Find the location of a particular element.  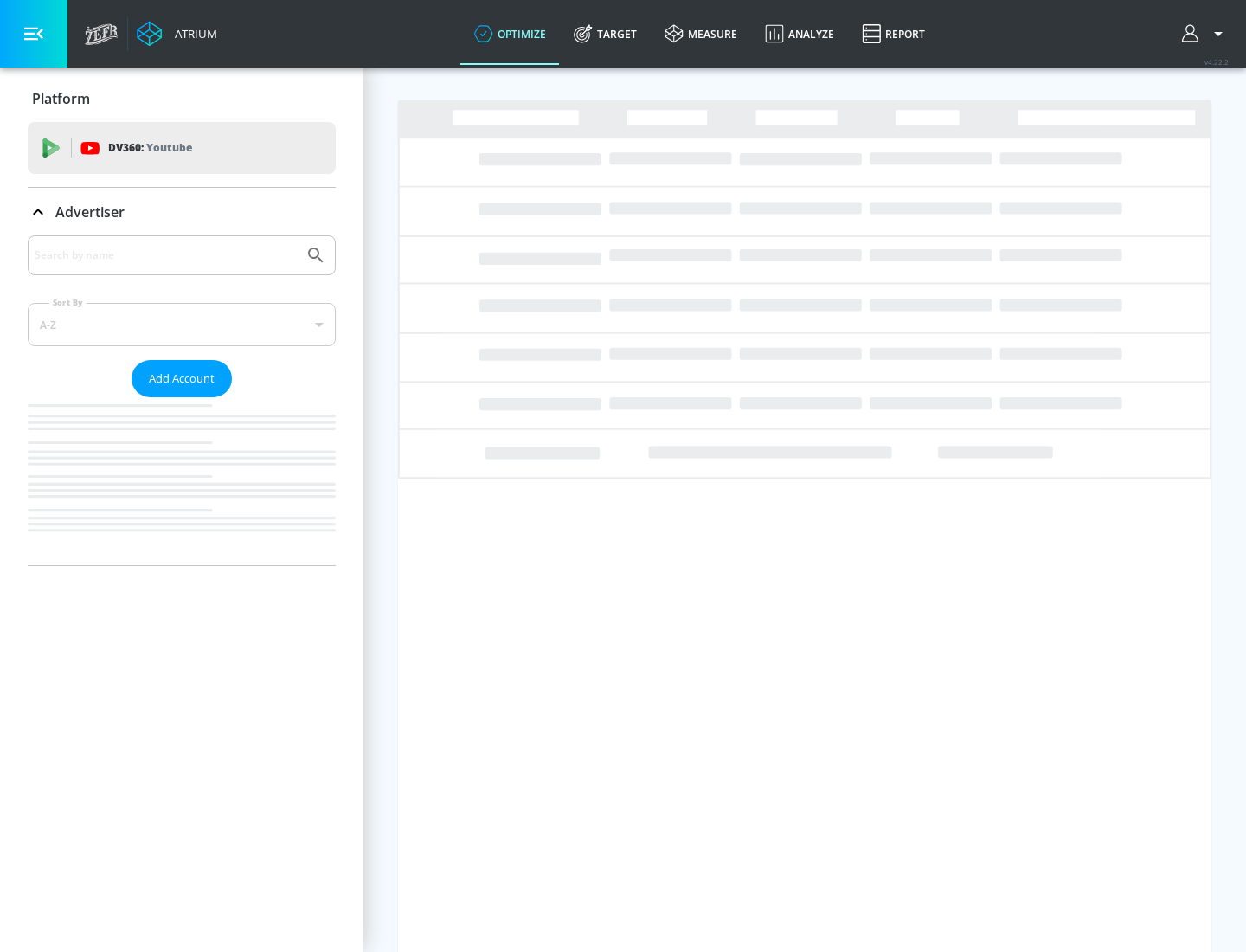

a: Analyze is located at coordinates (800, 34).